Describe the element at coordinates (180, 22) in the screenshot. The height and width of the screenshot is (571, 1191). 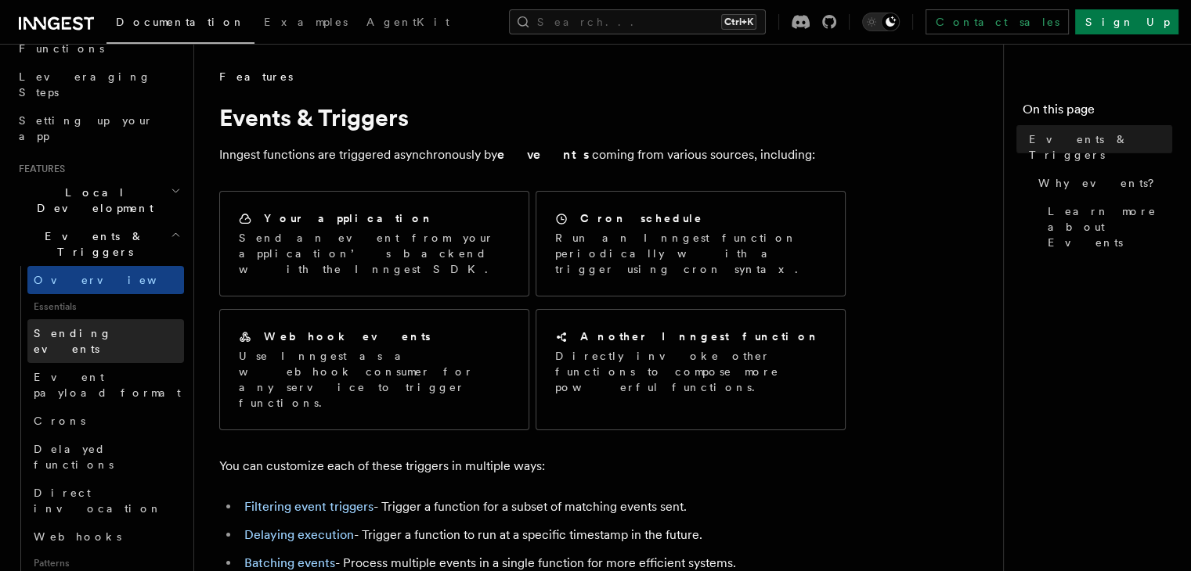
I see `span: Documentation` at that location.